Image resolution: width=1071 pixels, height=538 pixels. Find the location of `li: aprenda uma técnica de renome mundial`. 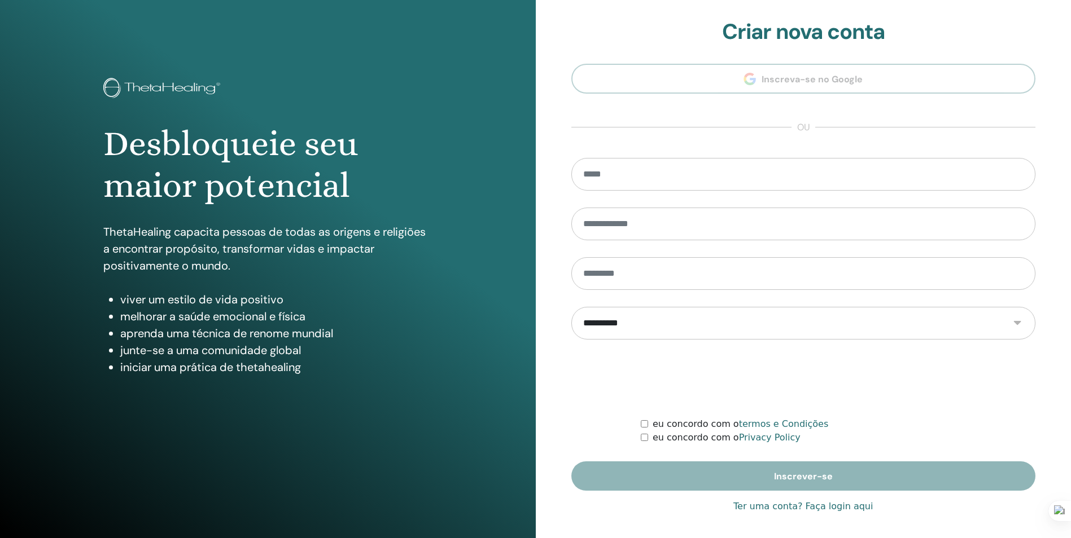

li: aprenda uma técnica de renome mundial is located at coordinates (276, 334).